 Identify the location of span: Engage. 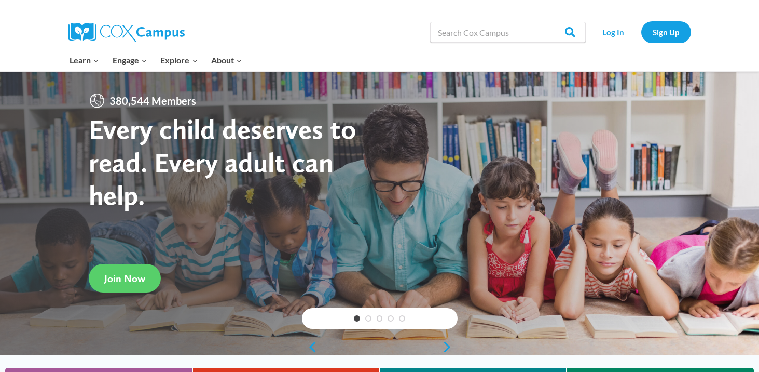
(130, 60).